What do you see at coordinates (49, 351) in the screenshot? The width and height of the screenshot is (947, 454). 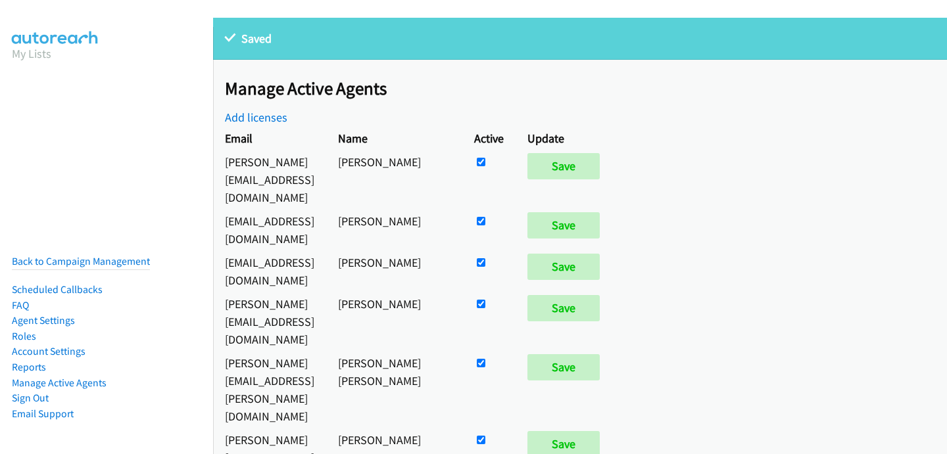 I see `a: Account Settings` at bounding box center [49, 351].